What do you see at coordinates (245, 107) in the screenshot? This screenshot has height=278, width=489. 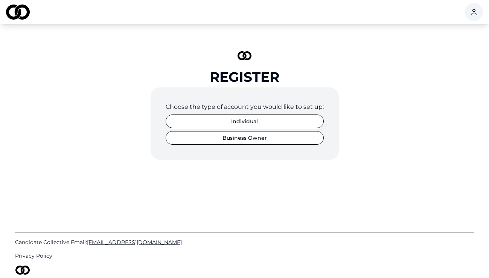 I see `div: Choose the type of account you would like to set up:` at bounding box center [245, 107].